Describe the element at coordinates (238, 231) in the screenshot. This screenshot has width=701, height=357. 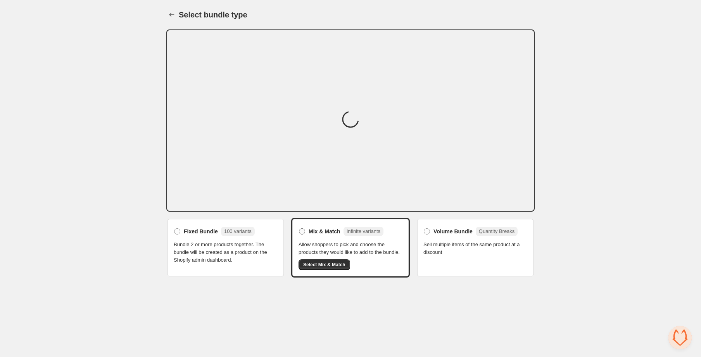
I see `span: 100 variants` at that location.